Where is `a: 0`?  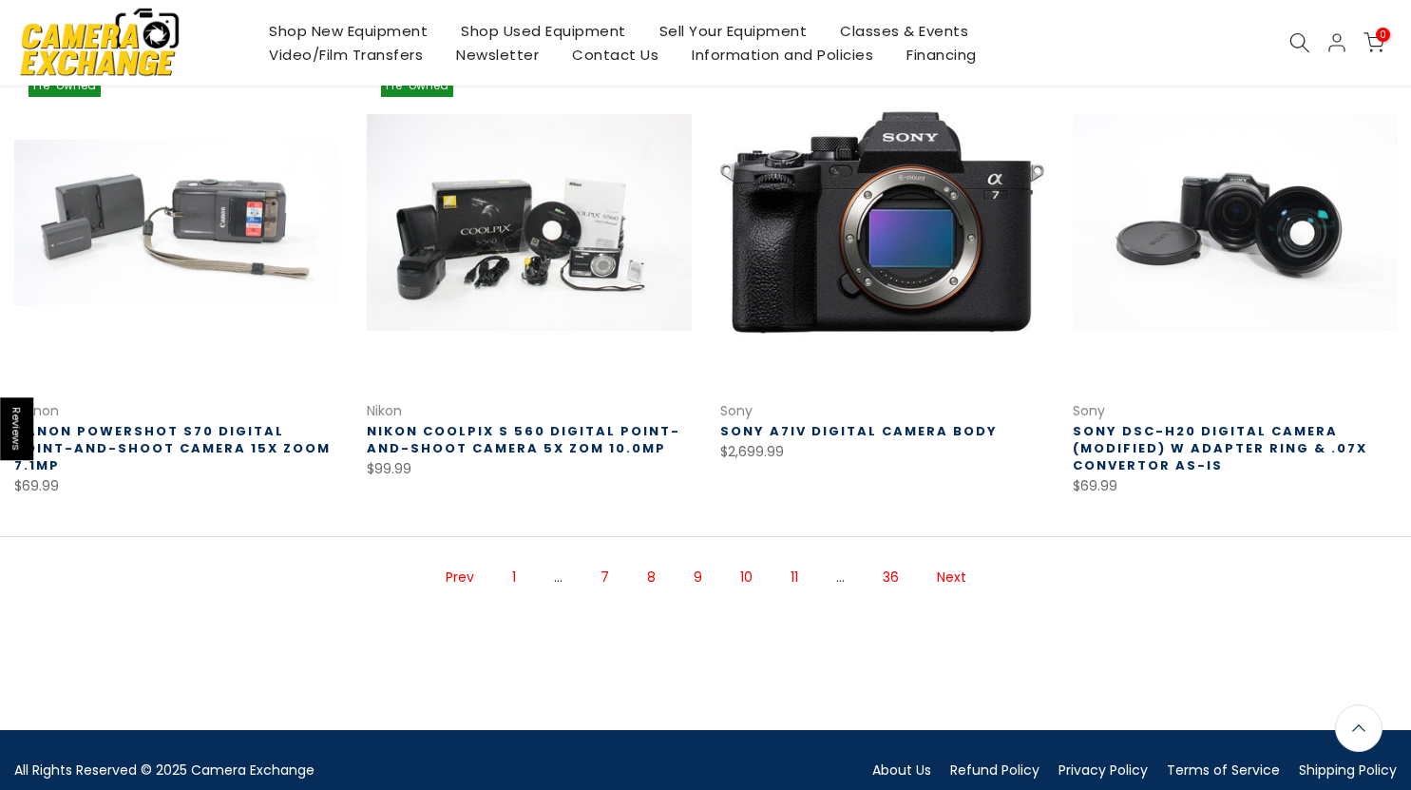 a: 0 is located at coordinates (1374, 43).